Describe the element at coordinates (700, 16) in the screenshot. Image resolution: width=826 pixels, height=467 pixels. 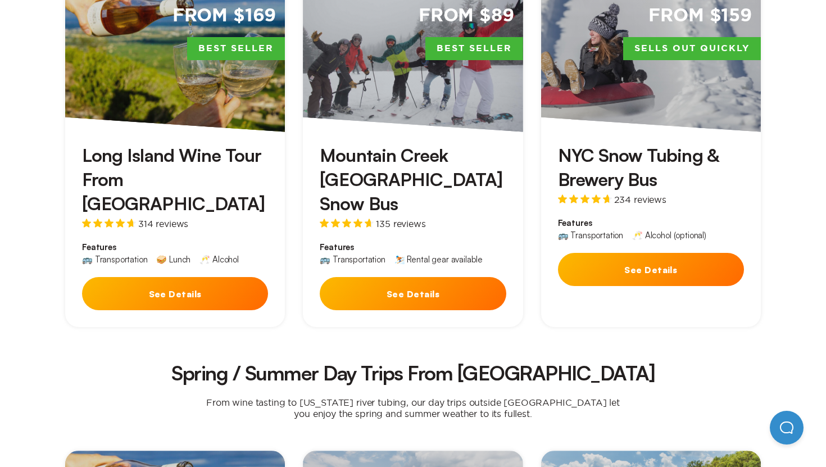
I see `span: From $159` at that location.